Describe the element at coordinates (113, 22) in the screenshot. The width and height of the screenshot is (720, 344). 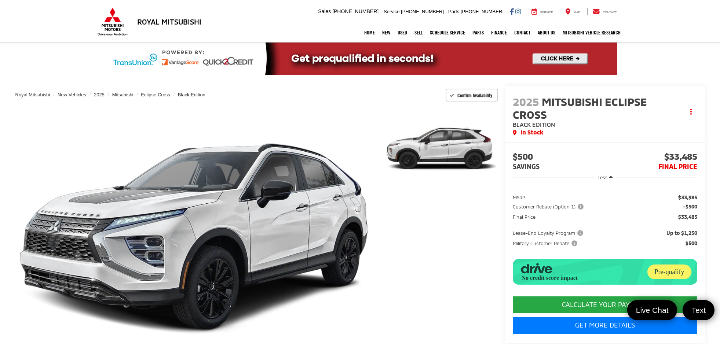
I see `img: Mitsubishi` at that location.